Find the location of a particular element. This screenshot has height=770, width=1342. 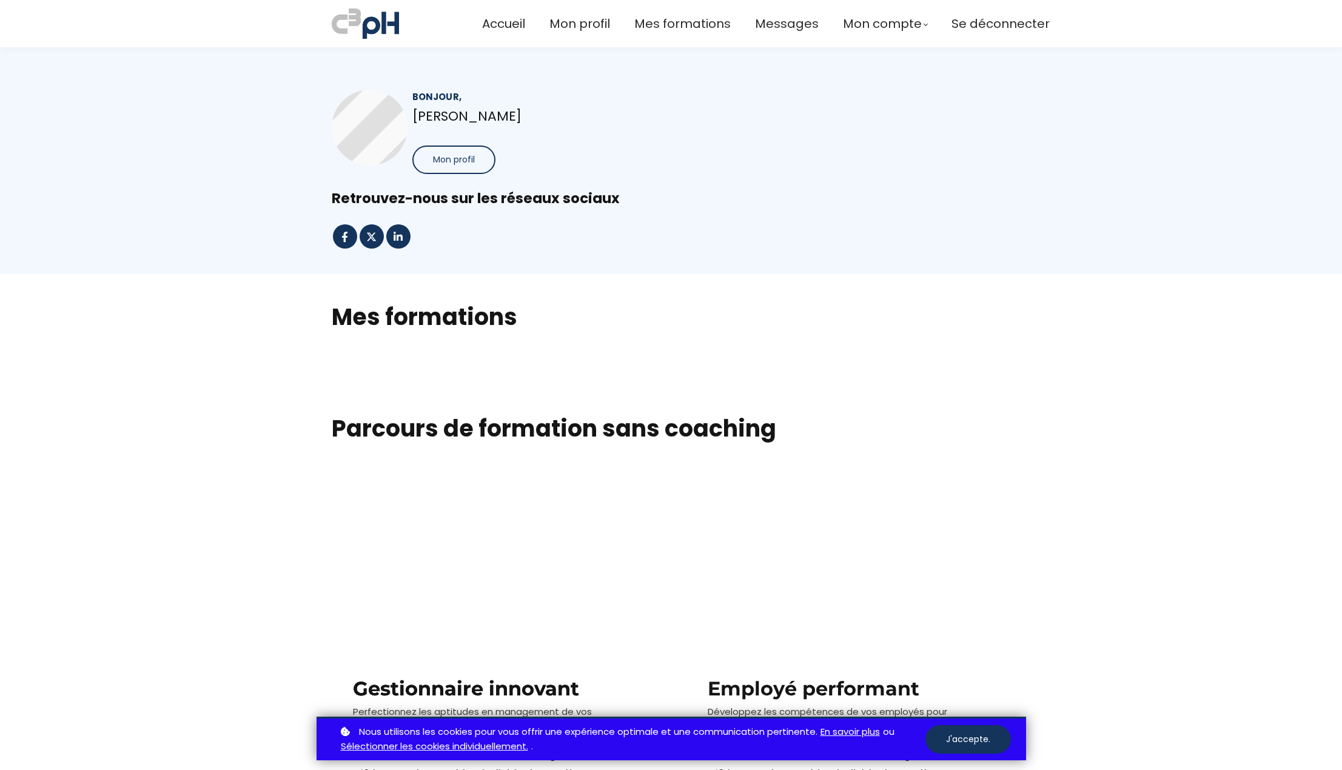

h2: Mes formations is located at coordinates (671, 316).